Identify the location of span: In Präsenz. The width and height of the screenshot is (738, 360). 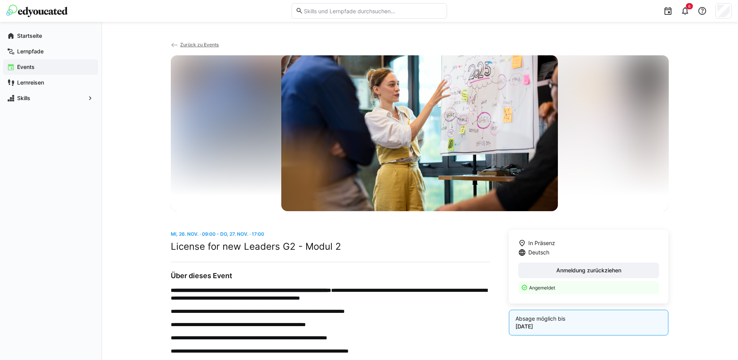
(542, 243).